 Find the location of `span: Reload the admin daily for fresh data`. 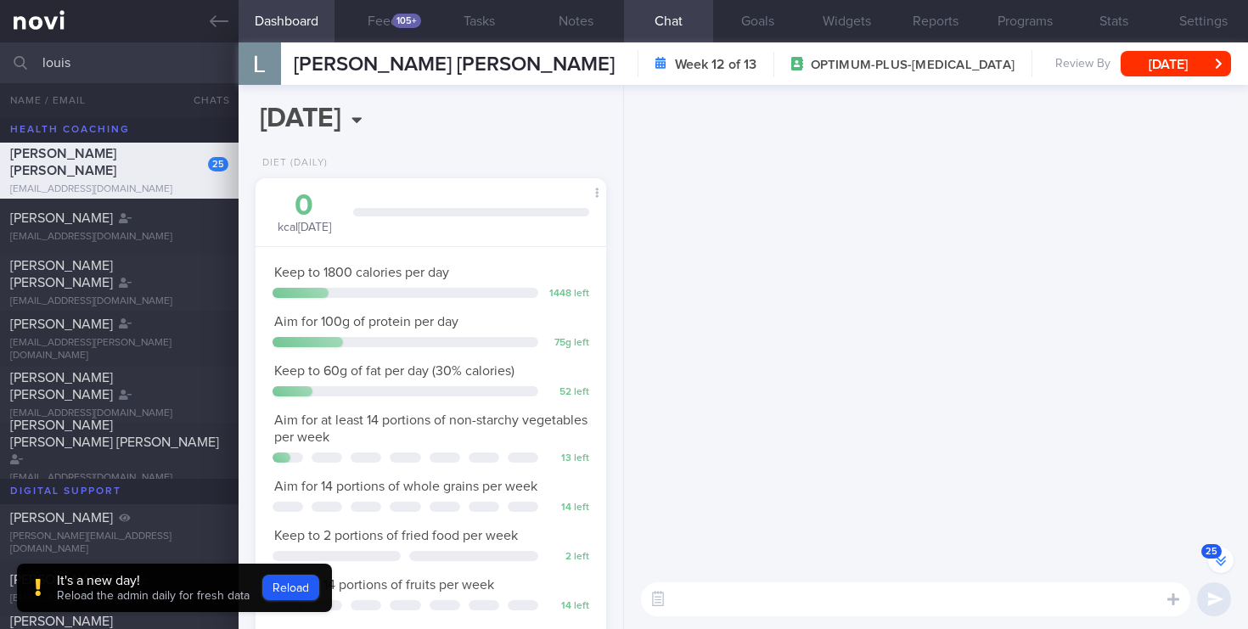

span: Reload the admin daily for fresh data is located at coordinates (153, 596).